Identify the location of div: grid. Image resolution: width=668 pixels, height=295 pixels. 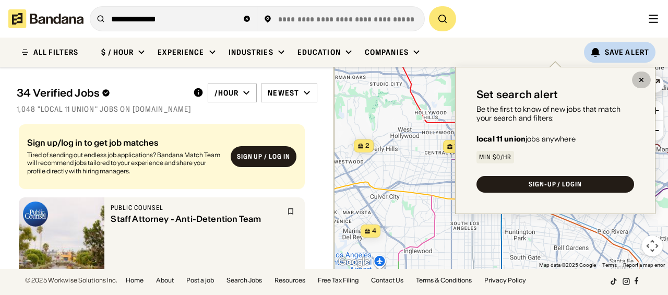
(167, 195).